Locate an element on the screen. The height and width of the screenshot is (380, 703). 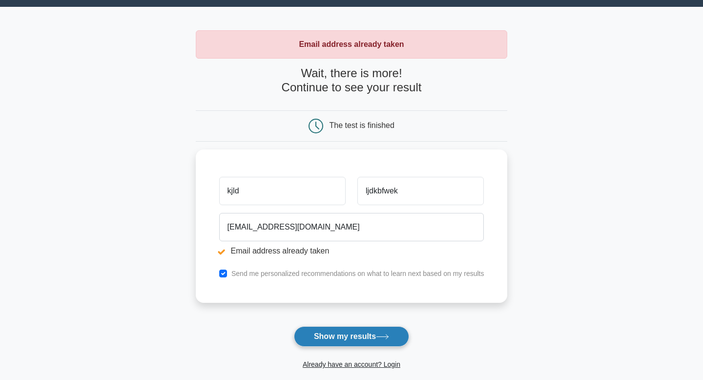
input: Email is located at coordinates (351, 227).